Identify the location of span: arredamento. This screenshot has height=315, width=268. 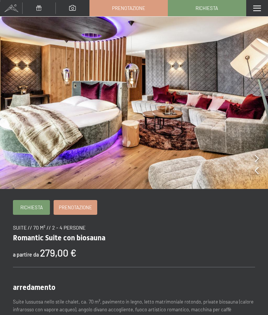
(34, 287).